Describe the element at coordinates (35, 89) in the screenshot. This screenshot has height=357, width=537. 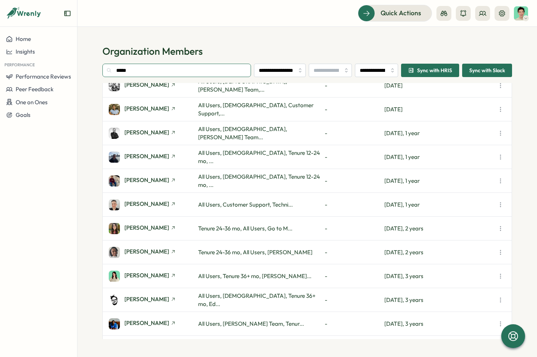
I see `span: Peer Feedback` at that location.